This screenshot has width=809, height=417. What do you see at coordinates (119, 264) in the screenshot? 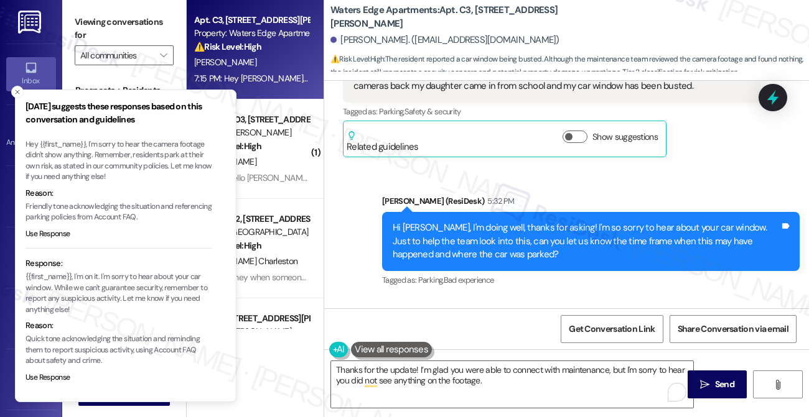
I see `div: Response:` at bounding box center [119, 264].